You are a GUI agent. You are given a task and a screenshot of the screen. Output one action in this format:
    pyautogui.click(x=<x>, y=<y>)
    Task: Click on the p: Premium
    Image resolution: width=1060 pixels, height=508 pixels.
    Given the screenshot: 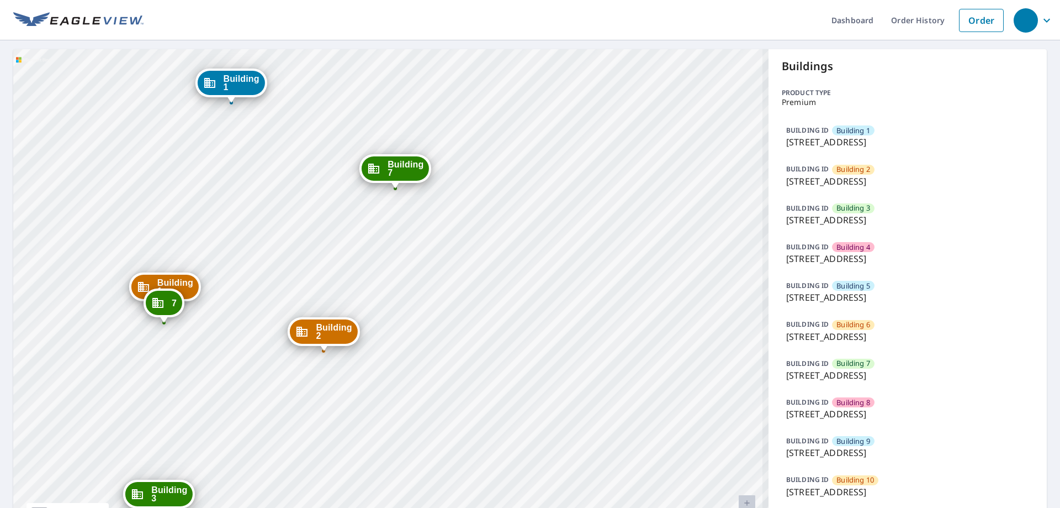 What is the action you would take?
    pyautogui.click(x=908, y=102)
    